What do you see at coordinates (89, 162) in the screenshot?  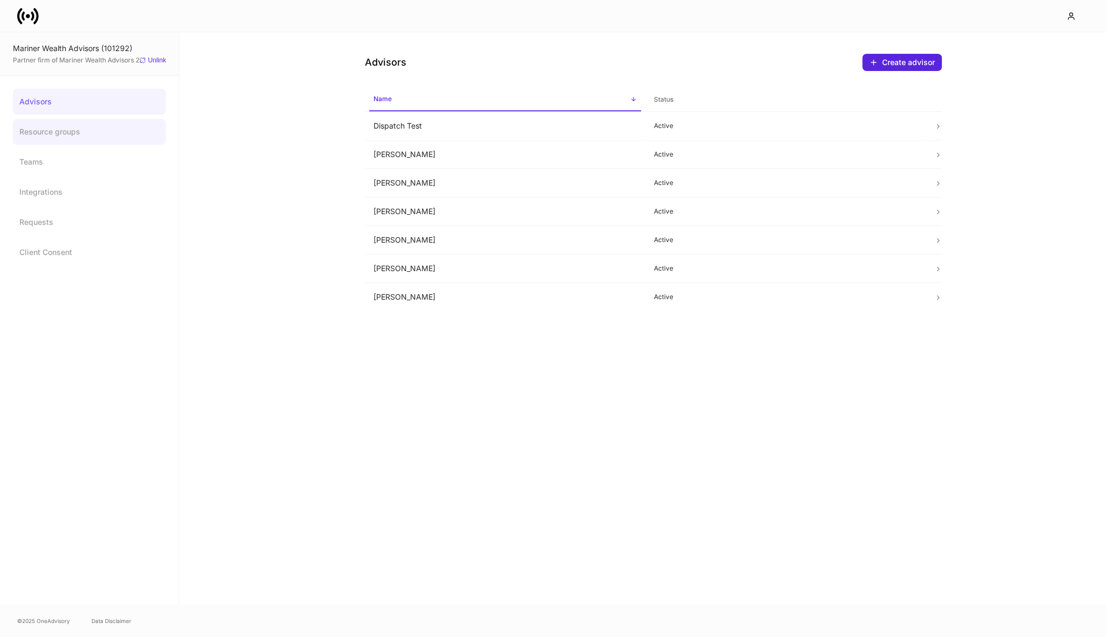 I see `a: Teams` at bounding box center [89, 162].